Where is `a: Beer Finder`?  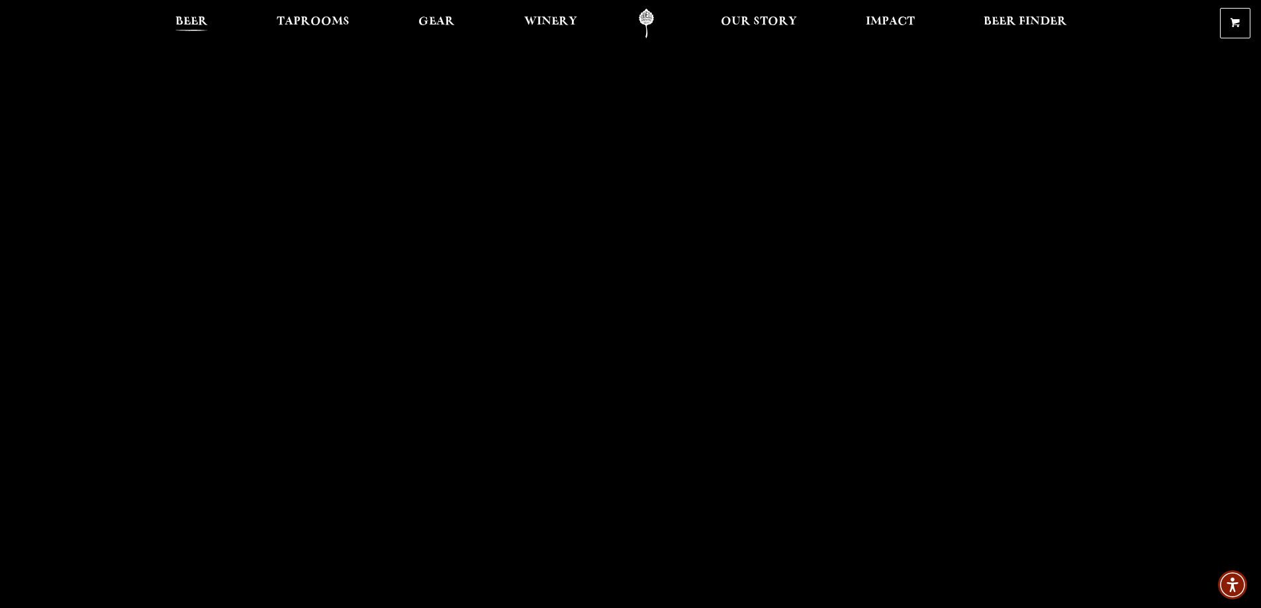 a: Beer Finder is located at coordinates (1025, 23).